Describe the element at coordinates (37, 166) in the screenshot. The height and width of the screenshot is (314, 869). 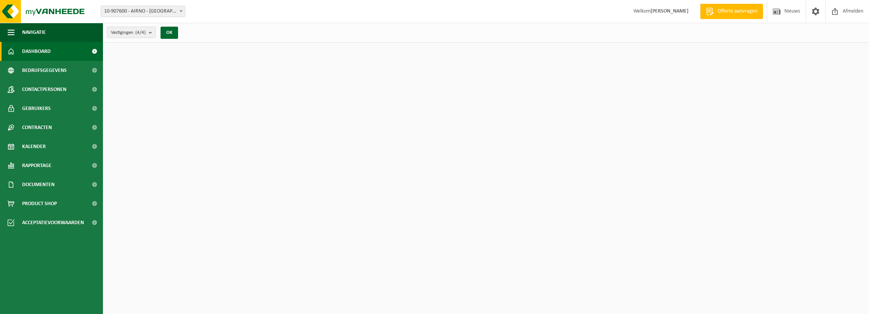
I see `span: Rapportage` at that location.